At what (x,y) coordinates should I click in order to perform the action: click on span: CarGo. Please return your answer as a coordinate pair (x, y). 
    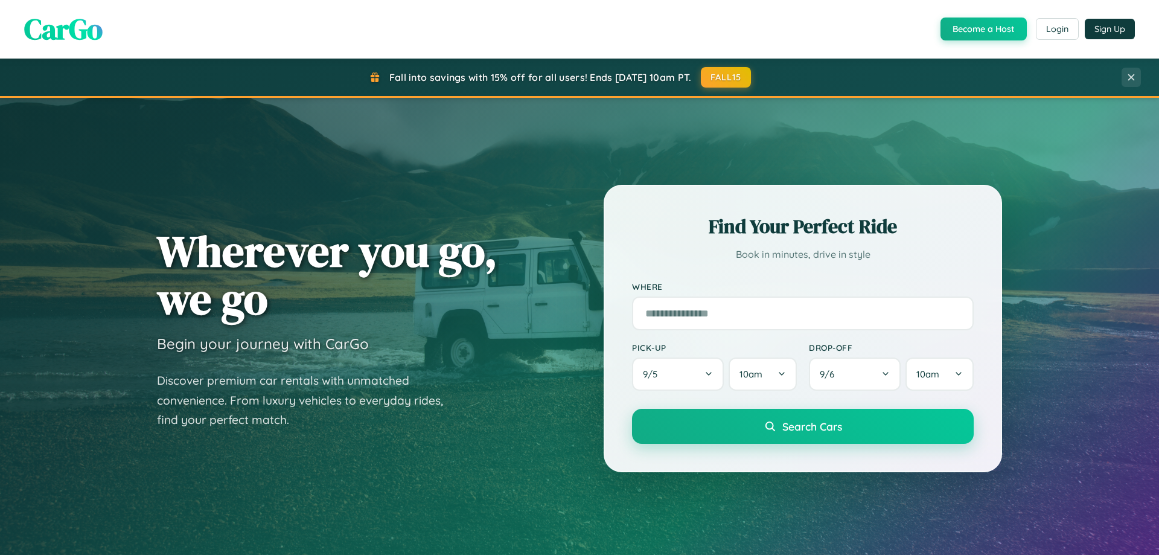
    Looking at the image, I should click on (63, 29).